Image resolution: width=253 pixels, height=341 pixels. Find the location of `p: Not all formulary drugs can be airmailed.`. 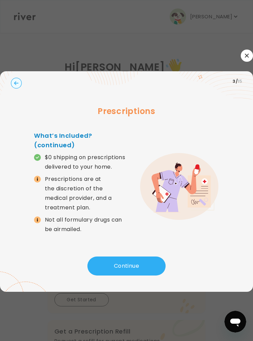

p: Not all formulary drugs can be airmailed. is located at coordinates (86, 225).